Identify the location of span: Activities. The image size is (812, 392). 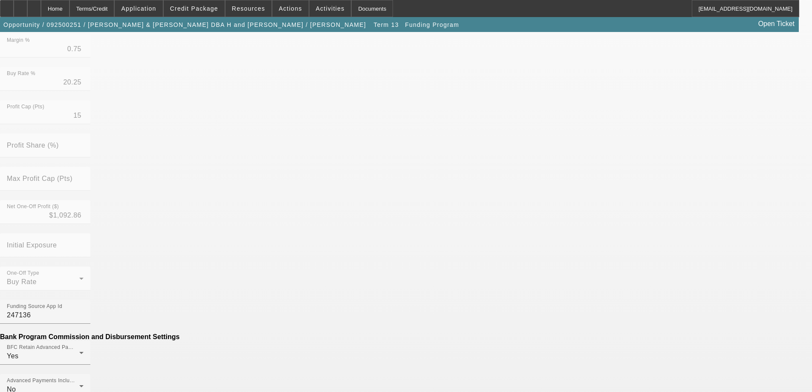
(331, 9).